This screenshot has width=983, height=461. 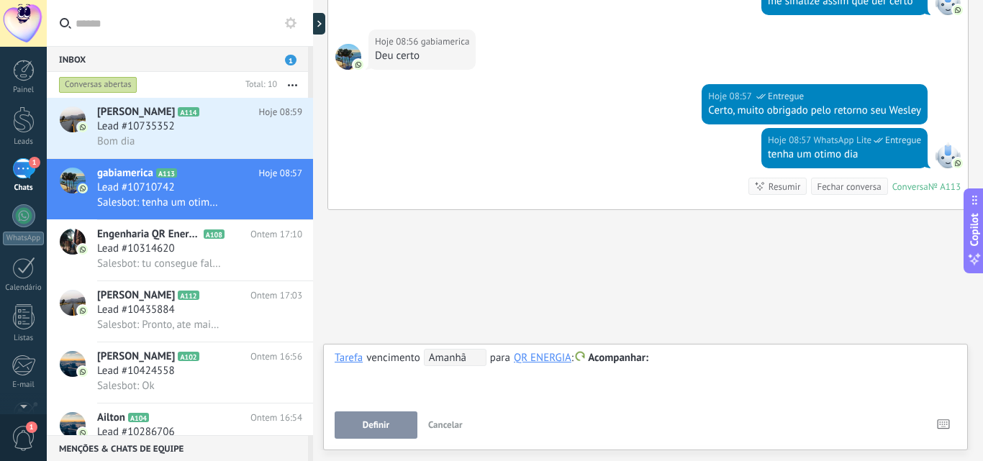 What do you see at coordinates (188, 112) in the screenshot?
I see `span: A114` at bounding box center [188, 112].